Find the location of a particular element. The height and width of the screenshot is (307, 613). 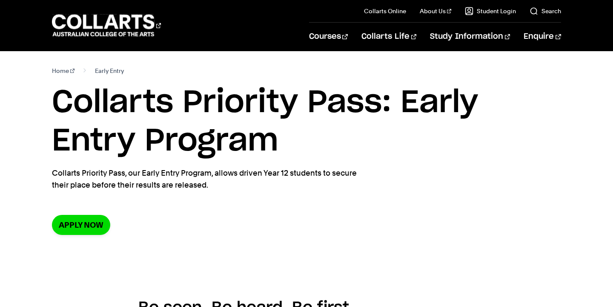

a: Home is located at coordinates (63, 71).